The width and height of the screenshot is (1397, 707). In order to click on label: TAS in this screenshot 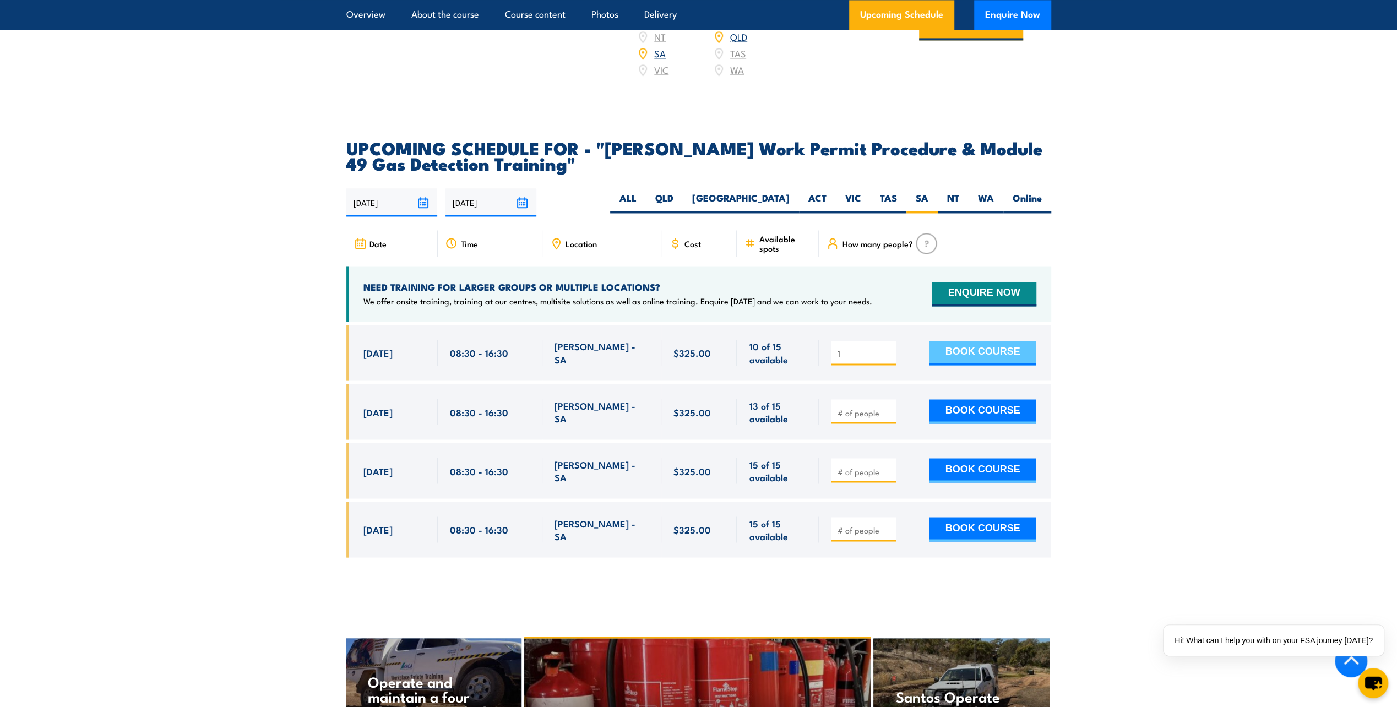, I will do `click(888, 202)`.